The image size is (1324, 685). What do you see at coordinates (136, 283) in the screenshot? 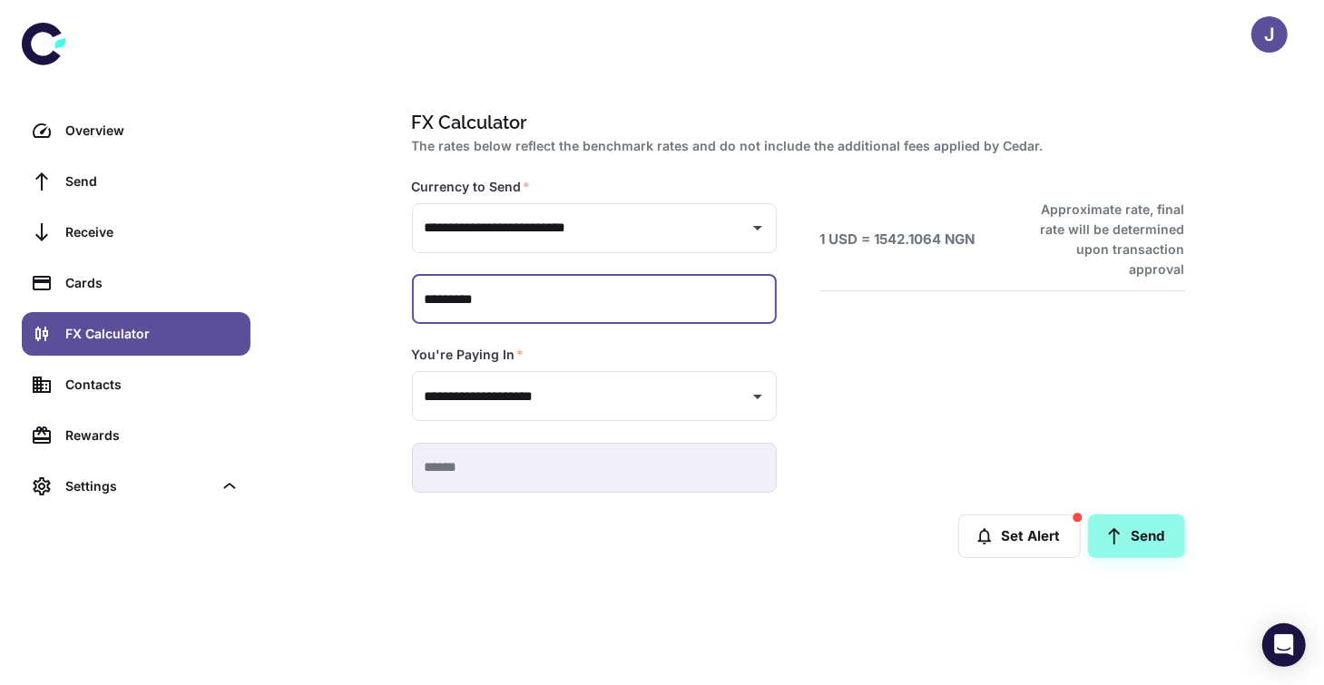
I see `a: Cards` at bounding box center [136, 283].